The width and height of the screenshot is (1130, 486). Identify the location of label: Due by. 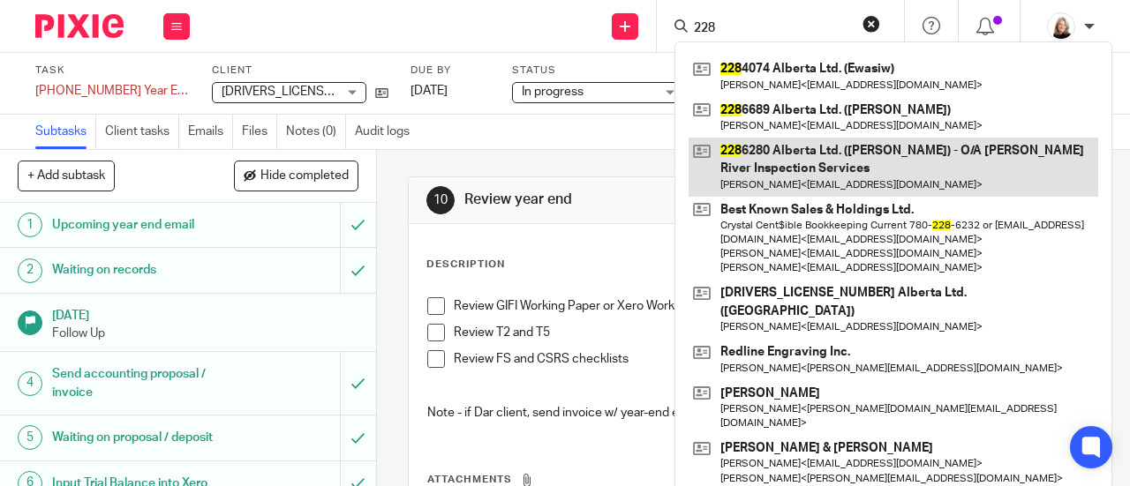
(450, 71).